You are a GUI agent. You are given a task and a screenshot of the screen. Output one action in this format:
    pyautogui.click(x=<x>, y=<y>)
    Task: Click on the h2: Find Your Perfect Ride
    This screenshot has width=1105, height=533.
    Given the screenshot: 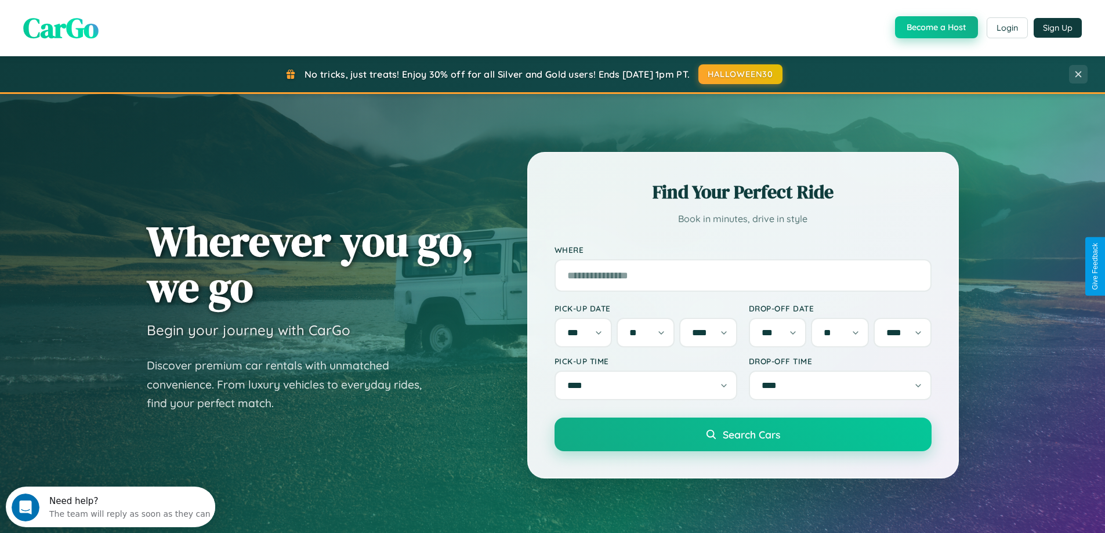 What is the action you would take?
    pyautogui.click(x=743, y=192)
    